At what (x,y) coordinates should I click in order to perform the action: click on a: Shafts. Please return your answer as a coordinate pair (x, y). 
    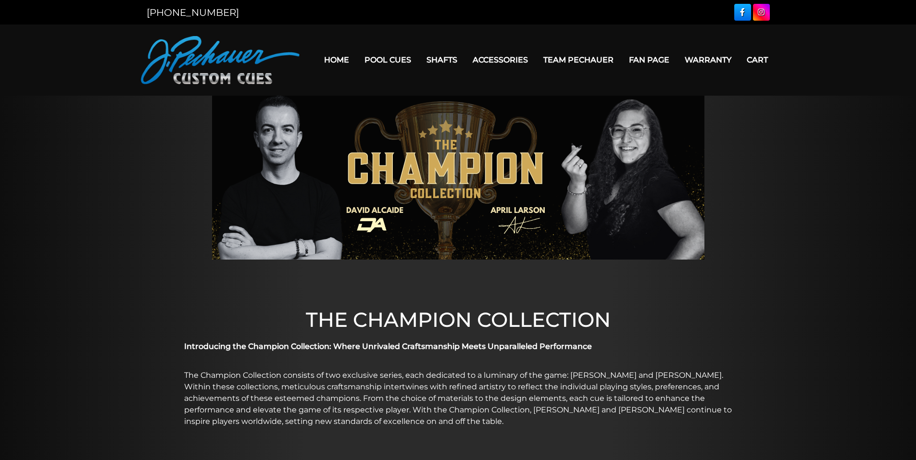
    Looking at the image, I should click on (442, 60).